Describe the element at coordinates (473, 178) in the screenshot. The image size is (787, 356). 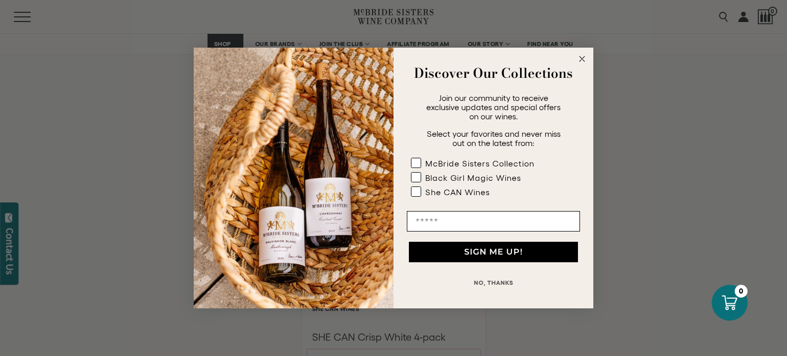
I see `div: Black Girl Magic Wines` at that location.